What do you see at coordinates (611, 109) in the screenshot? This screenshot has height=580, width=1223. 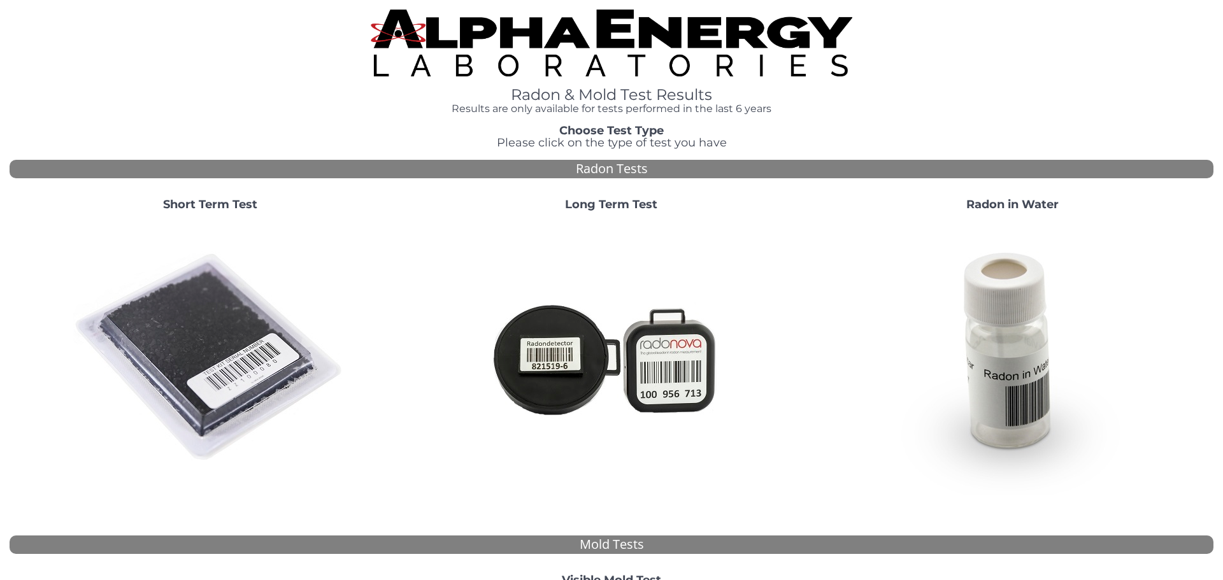 I see `h4: Results are only available for tests performed in the last 6 years` at bounding box center [611, 109].